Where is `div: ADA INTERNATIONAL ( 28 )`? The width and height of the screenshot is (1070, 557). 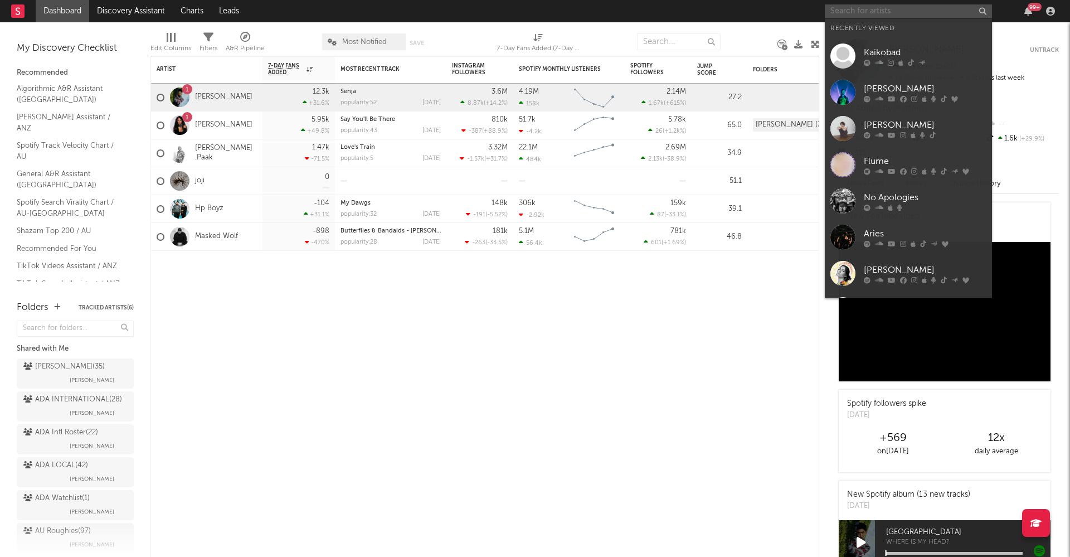 div: ADA INTERNATIONAL ( 28 ) is located at coordinates (72, 400).